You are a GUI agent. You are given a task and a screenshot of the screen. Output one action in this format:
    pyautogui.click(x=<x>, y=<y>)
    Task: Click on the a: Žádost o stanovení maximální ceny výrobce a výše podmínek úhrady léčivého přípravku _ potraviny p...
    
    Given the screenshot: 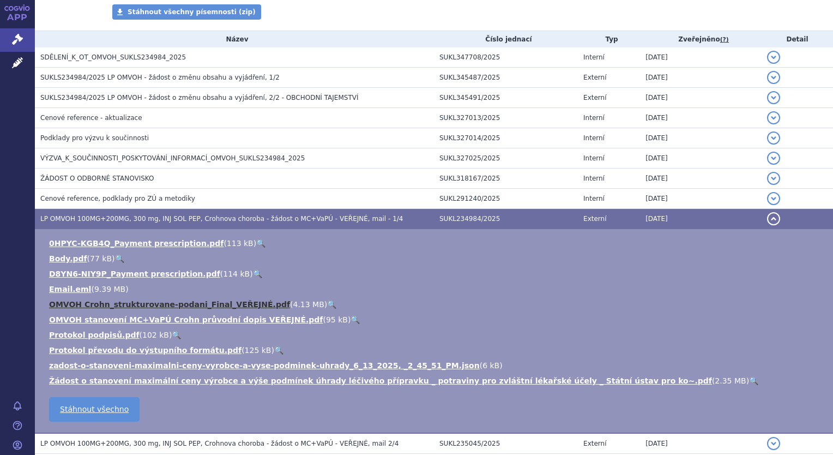 What is the action you would take?
    pyautogui.click(x=381, y=381)
    